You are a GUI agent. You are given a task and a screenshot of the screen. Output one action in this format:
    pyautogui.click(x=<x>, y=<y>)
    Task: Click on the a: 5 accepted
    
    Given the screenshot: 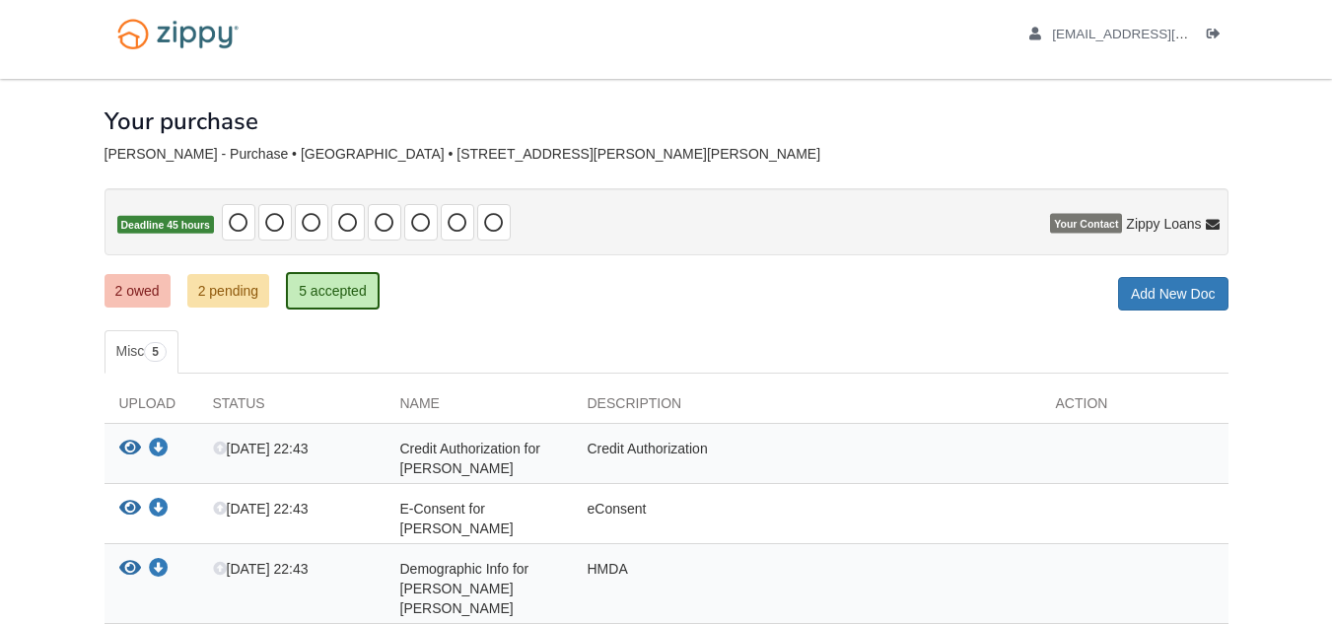 What is the action you would take?
    pyautogui.click(x=332, y=291)
    